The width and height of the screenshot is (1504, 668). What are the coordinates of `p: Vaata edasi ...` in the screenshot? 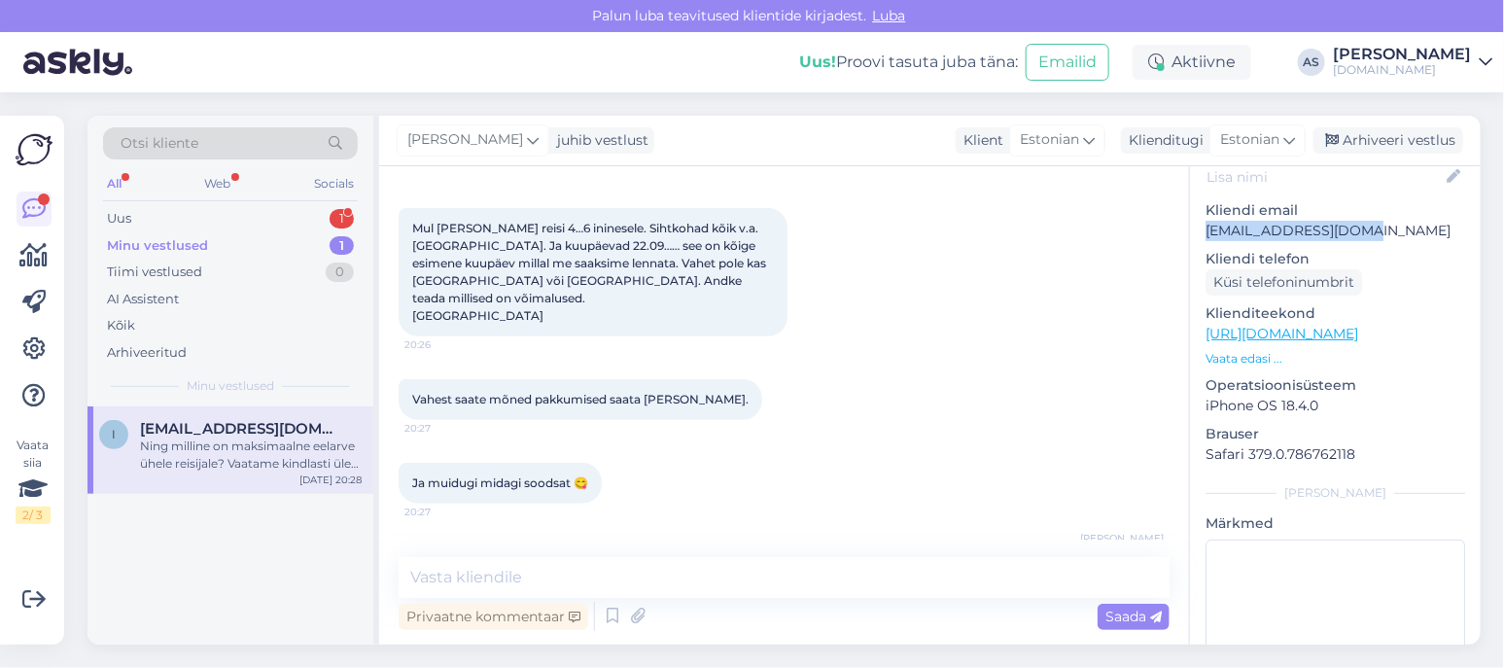 It's located at (1335, 359).